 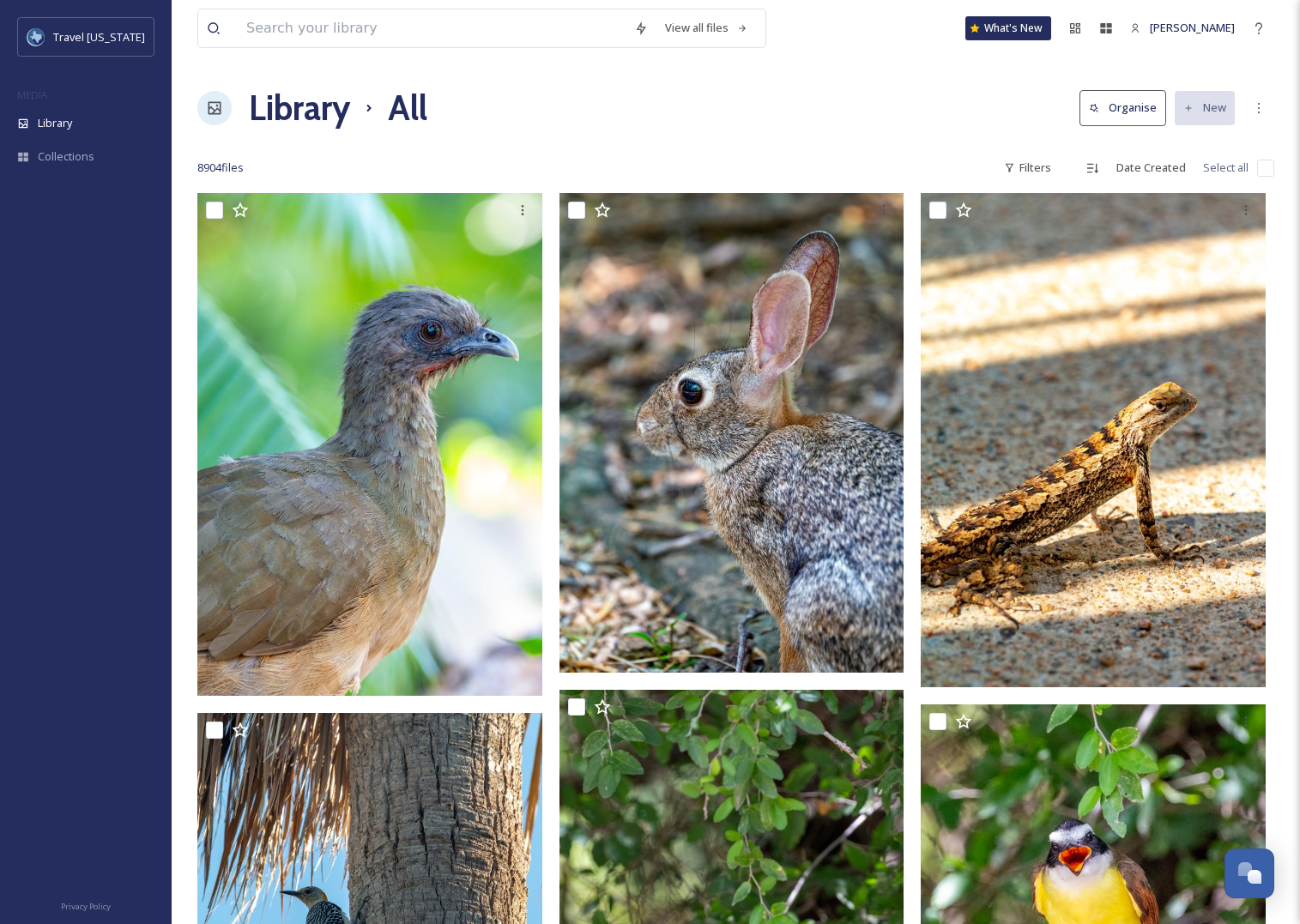 What do you see at coordinates (432, 28) in the screenshot?
I see `input: Search your library` at bounding box center [432, 28].